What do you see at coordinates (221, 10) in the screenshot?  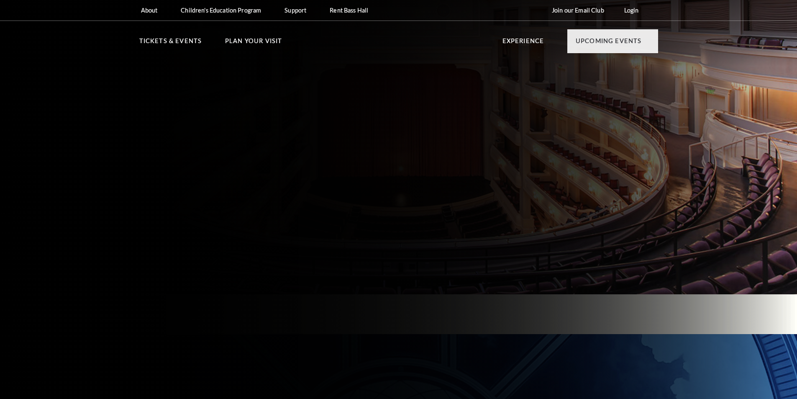 I see `p: Children's Education Program` at bounding box center [221, 10].